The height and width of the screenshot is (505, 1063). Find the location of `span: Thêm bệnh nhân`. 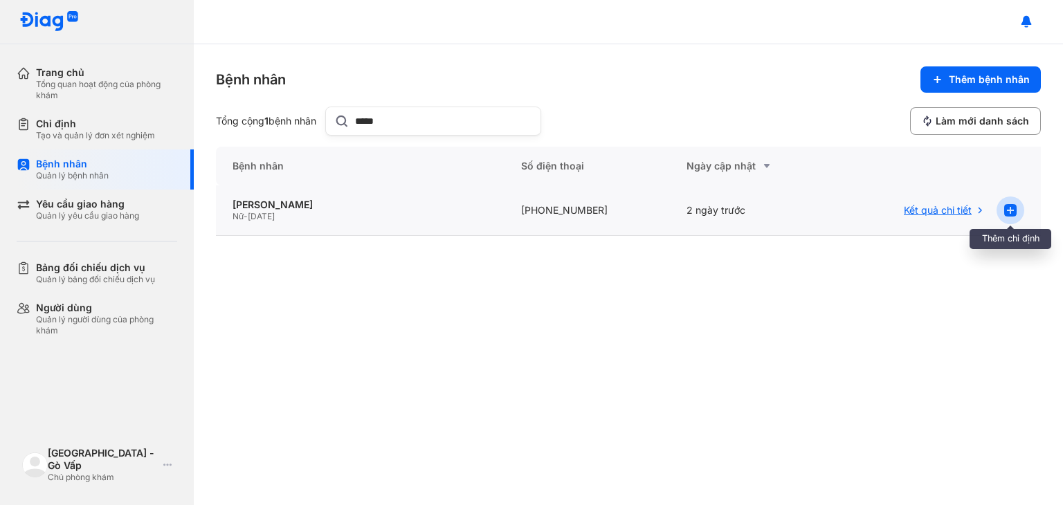

span: Thêm bệnh nhân is located at coordinates (989, 80).